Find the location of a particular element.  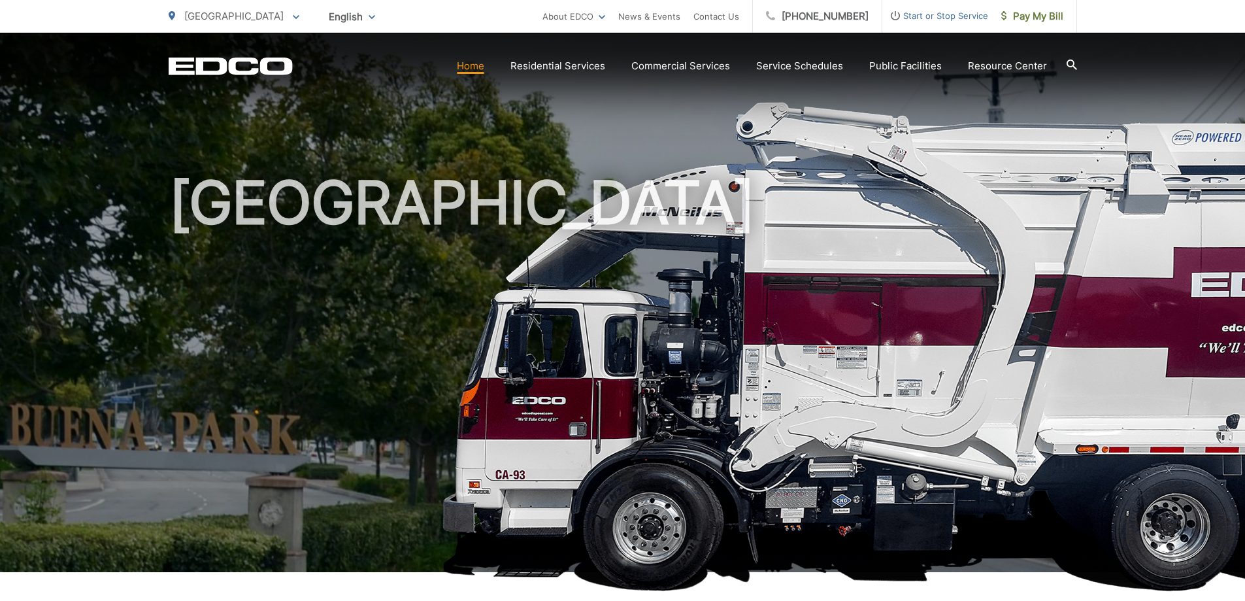

a: Resource Center is located at coordinates (1007, 66).